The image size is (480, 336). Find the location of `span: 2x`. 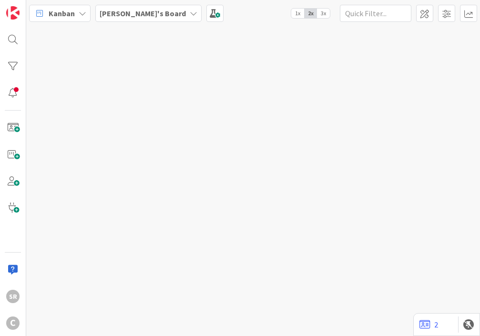

span: 2x is located at coordinates (310, 13).